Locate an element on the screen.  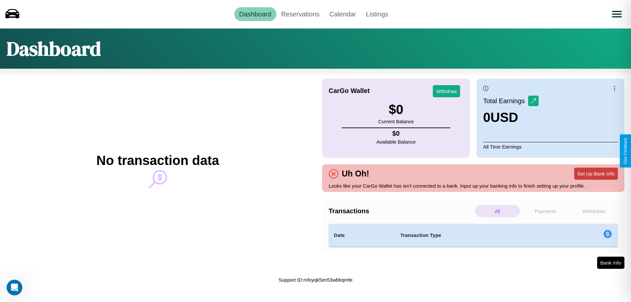
a: Calendar is located at coordinates (342, 14).